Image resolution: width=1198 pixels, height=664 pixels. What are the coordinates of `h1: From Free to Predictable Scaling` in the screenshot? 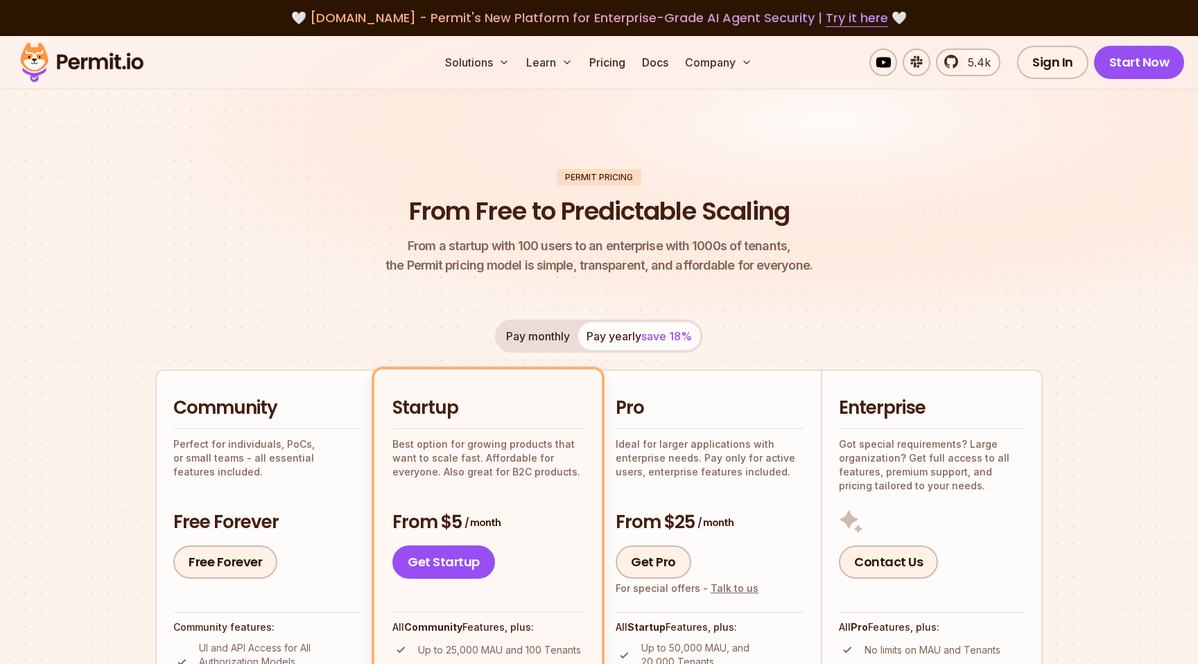 It's located at (599, 211).